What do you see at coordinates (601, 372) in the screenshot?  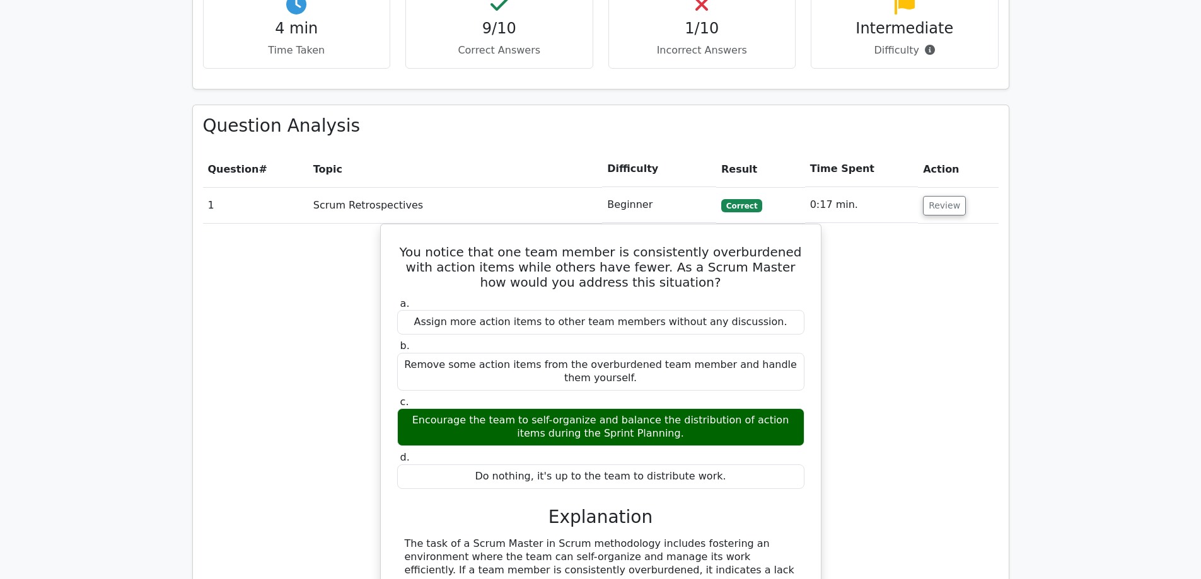 I see `div: Remove some action items from the overburdened team member and handle them yourself.` at bounding box center [601, 372].